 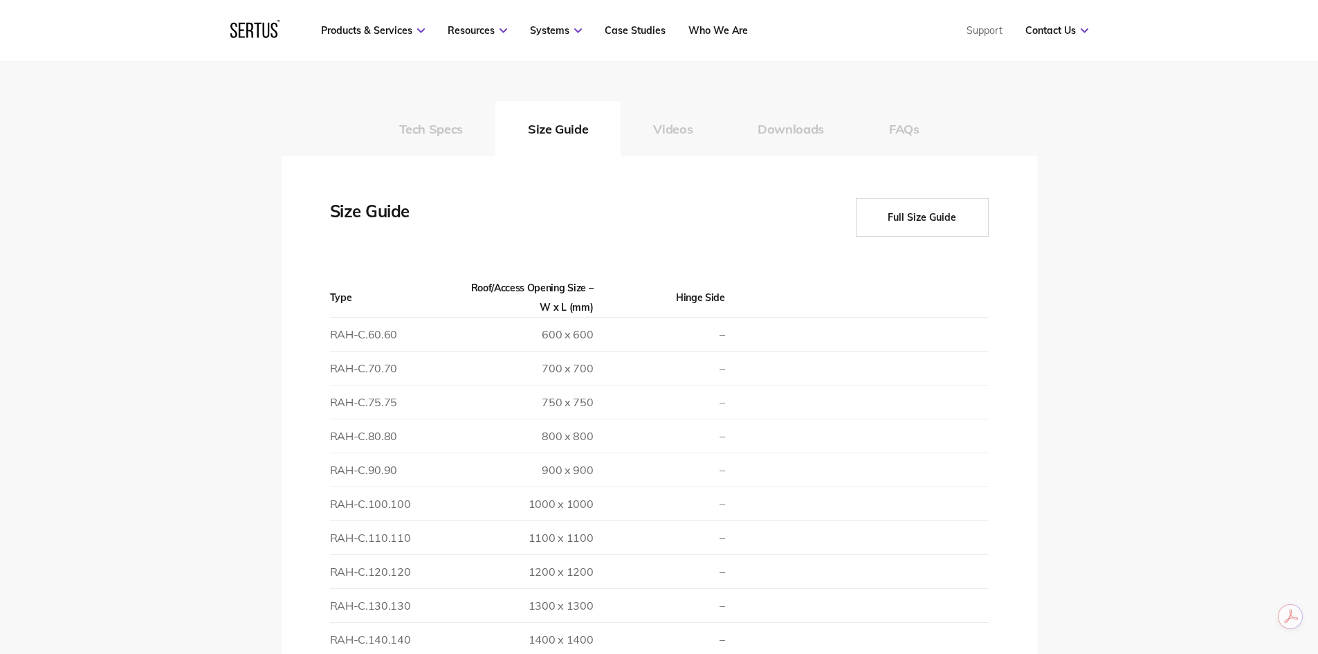 I want to click on a: Support, so click(x=984, y=30).